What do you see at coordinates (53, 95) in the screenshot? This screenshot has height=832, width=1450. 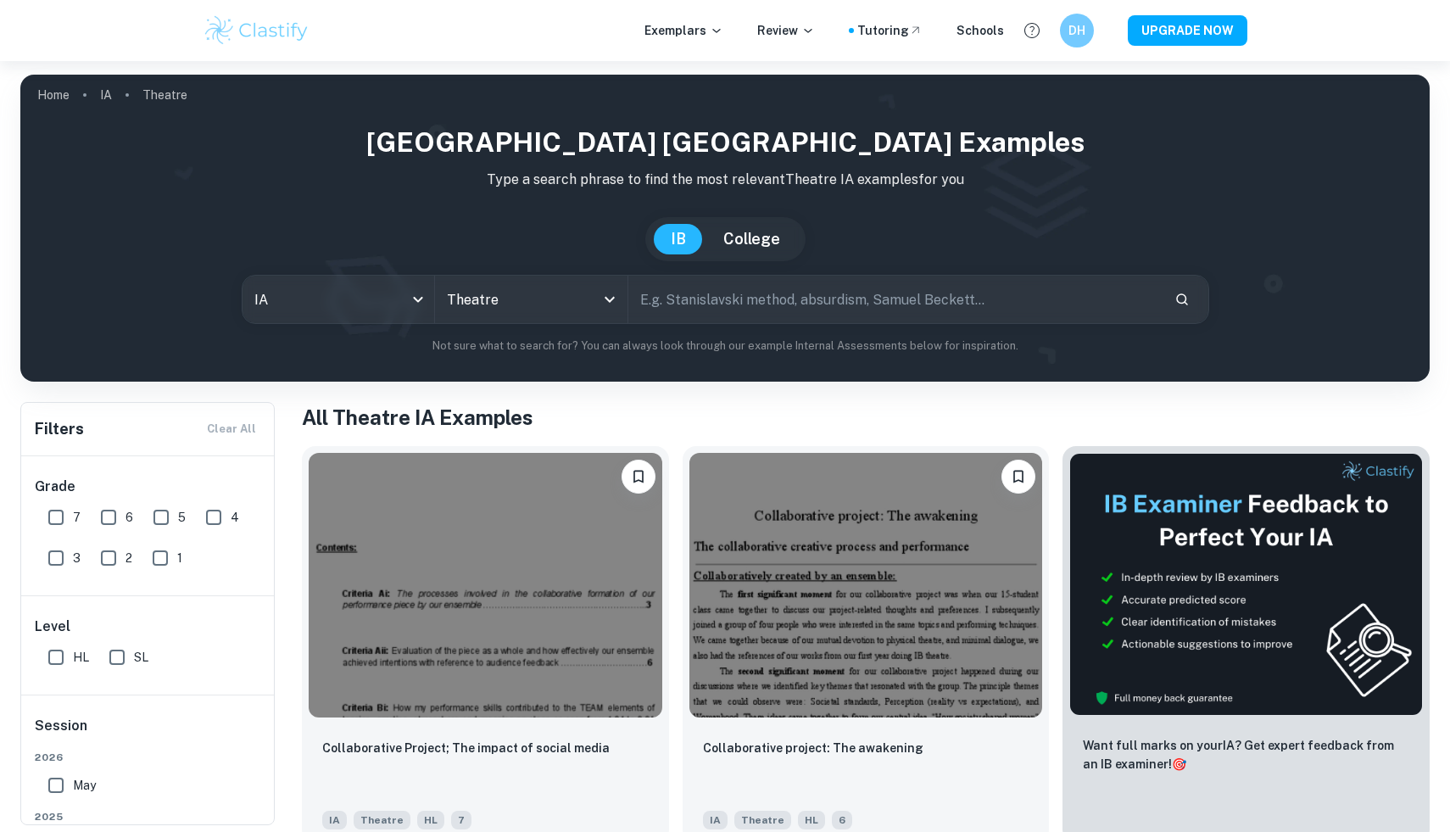 I see `a: Home` at bounding box center [53, 95].